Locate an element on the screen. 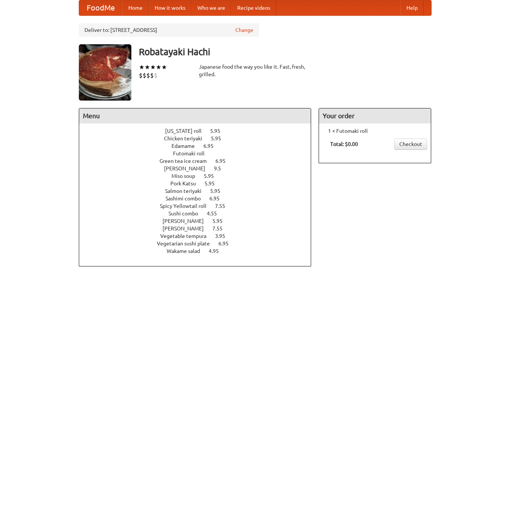 This screenshot has height=531, width=510. span: Pork Katsu is located at coordinates (187, 183).